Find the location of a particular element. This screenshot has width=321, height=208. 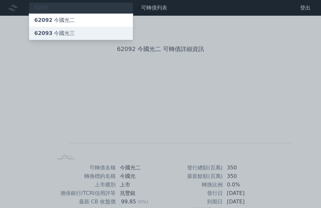

span: 62092 is located at coordinates (43, 20).